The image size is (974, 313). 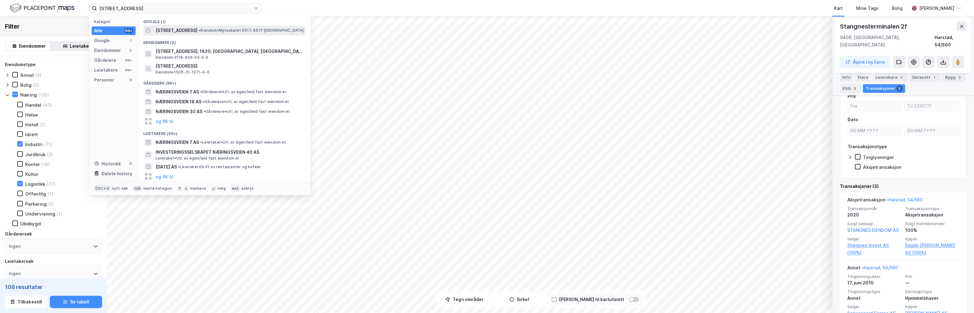 What do you see at coordinates (33, 164) in the screenshot?
I see `div: Kontor` at bounding box center [33, 164].